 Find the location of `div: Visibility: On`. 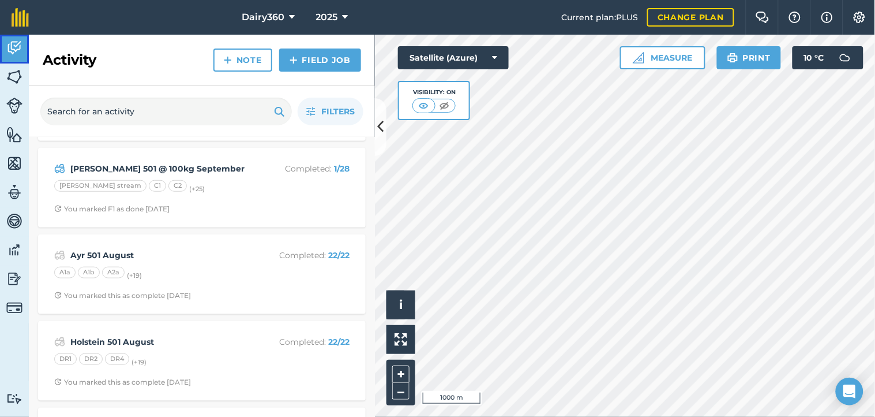

div: Visibility: On is located at coordinates (435, 92).